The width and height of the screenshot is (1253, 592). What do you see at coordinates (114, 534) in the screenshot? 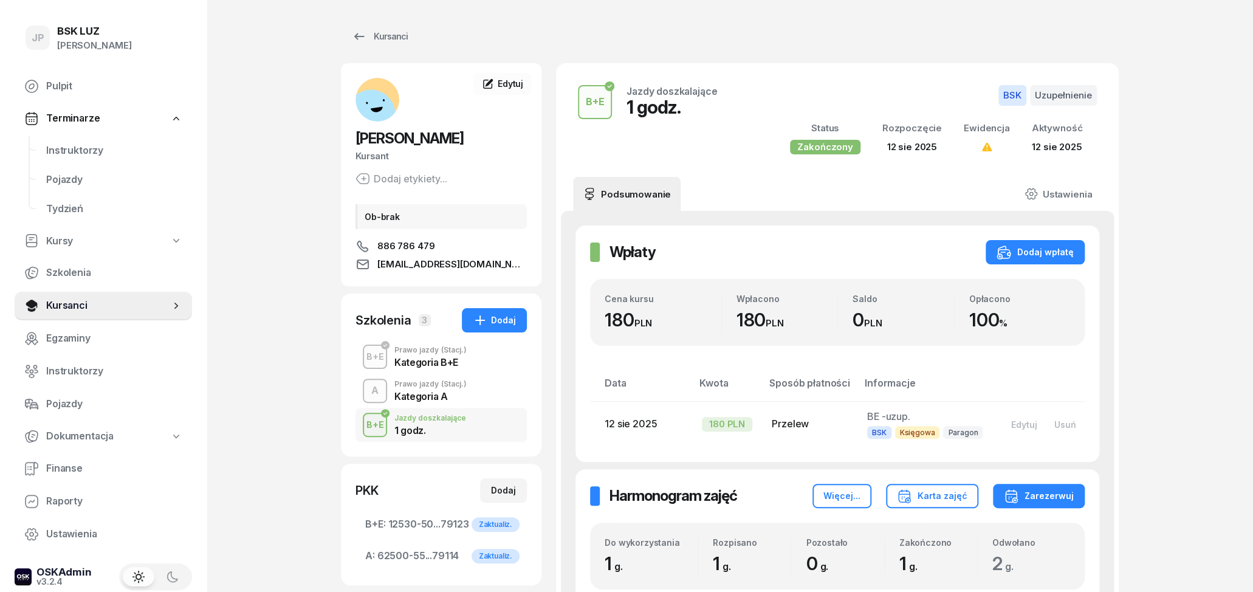
I see `span: Ustawienia` at bounding box center [114, 534].